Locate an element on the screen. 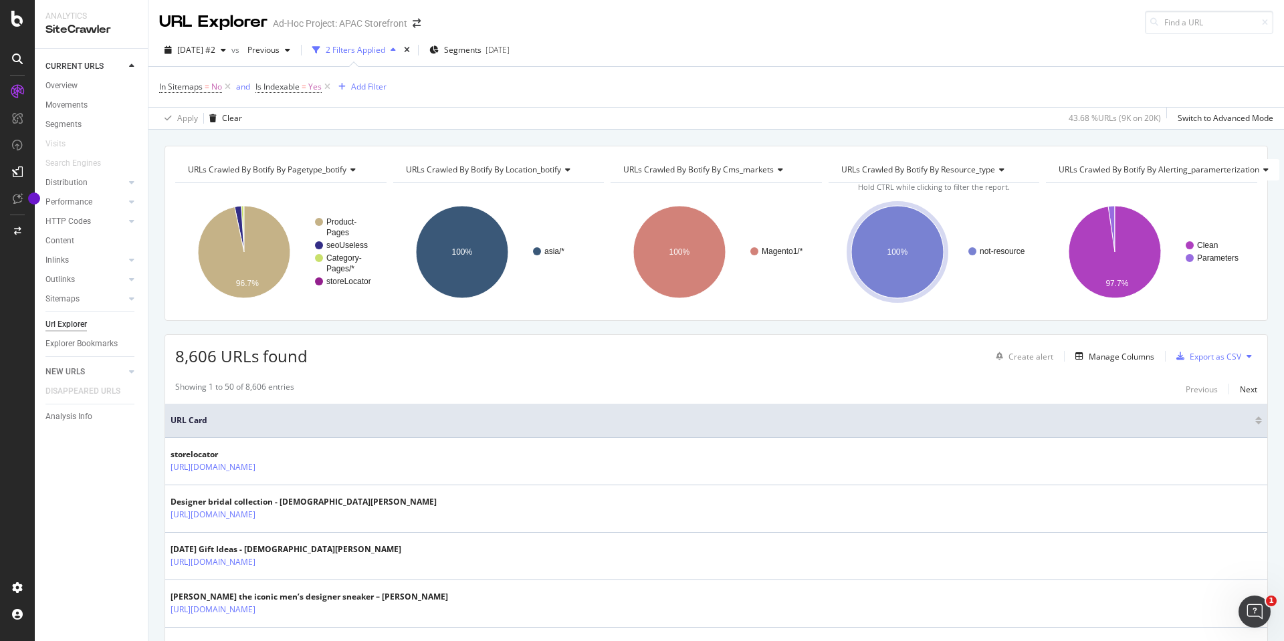 The width and height of the screenshot is (1284, 641). text: asia/* is located at coordinates (554, 251).